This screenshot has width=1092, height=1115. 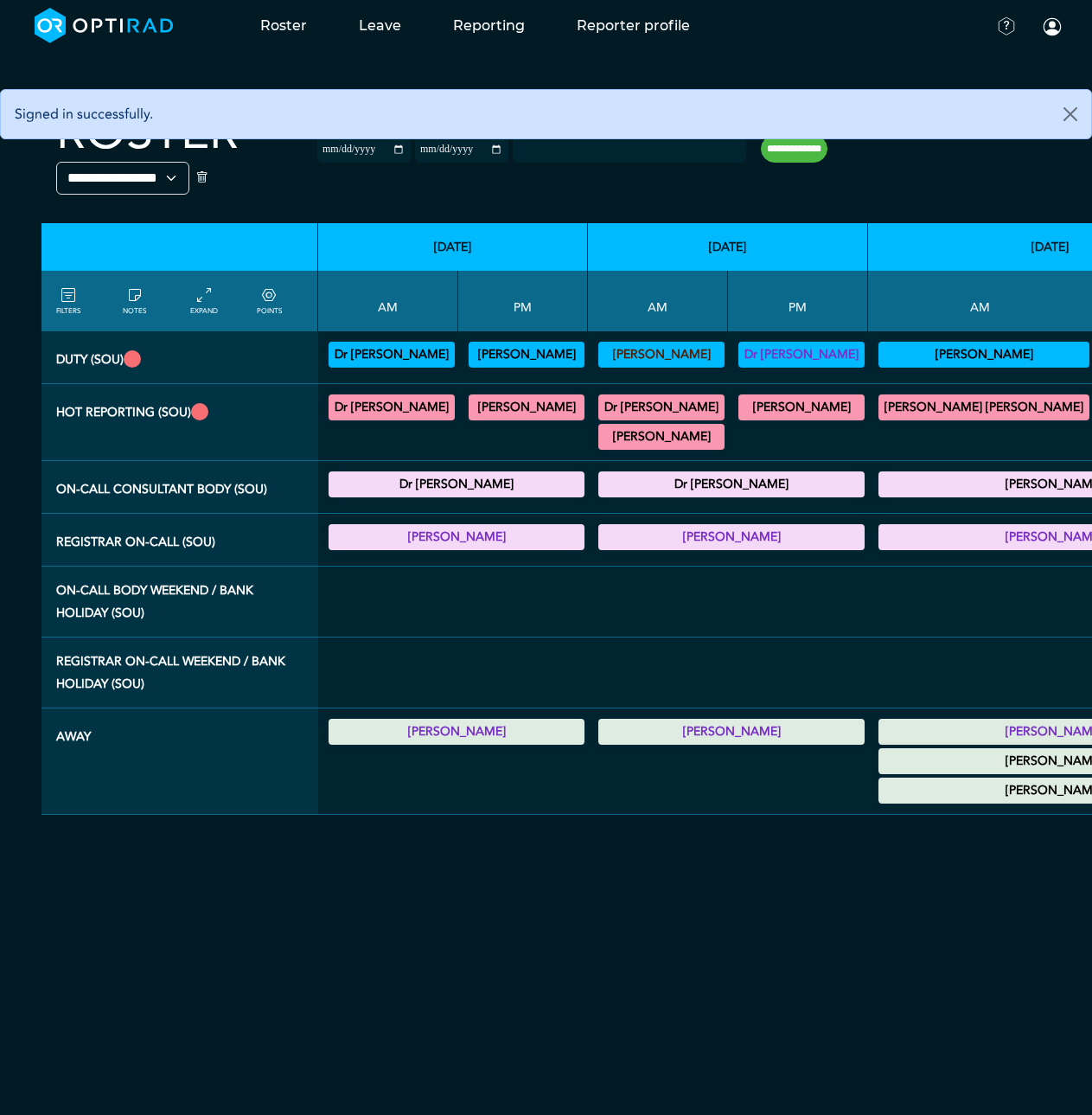 What do you see at coordinates (179, 601) in the screenshot?
I see `th: On-Call Body Weekend / Bank Holiday (SOU)` at bounding box center [179, 601].